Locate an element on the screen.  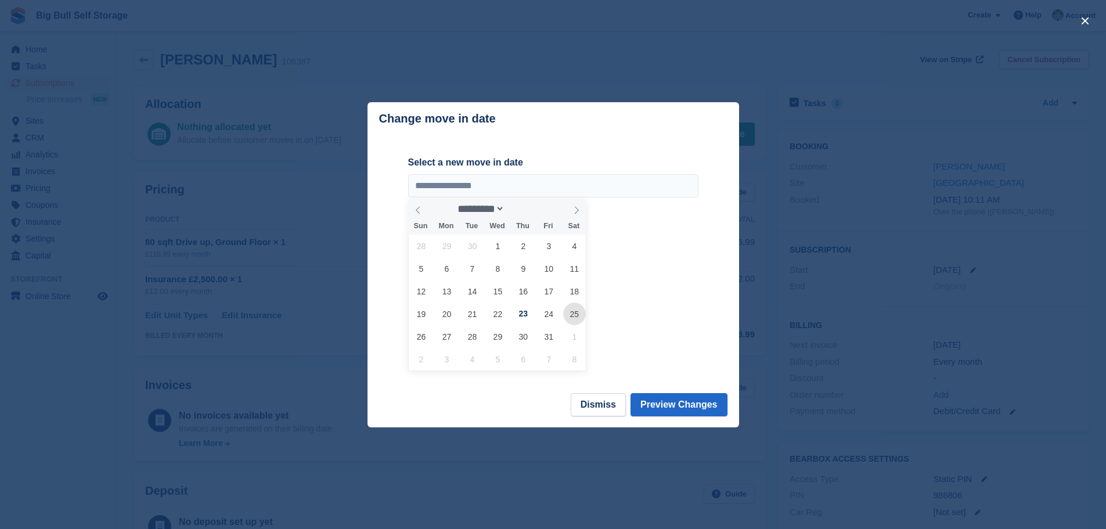
span: October 18, 2025 is located at coordinates (574, 291).